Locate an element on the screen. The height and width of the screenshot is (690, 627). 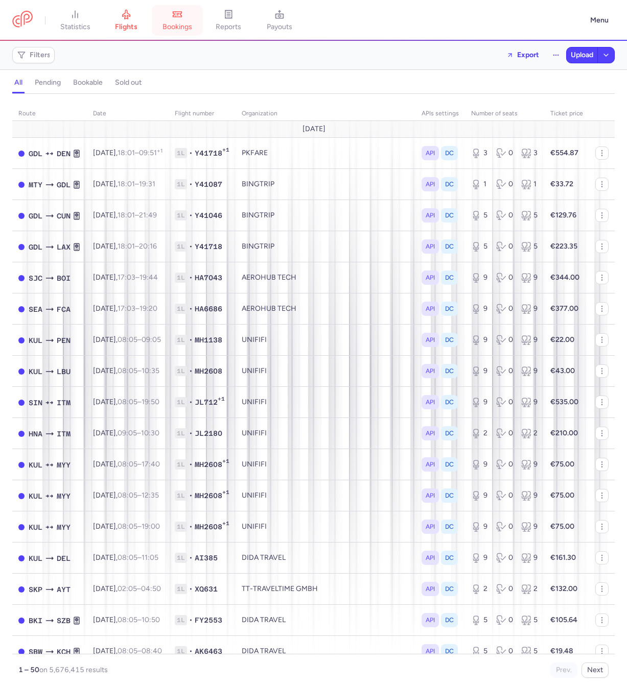
span: KCH is located at coordinates (63, 652).